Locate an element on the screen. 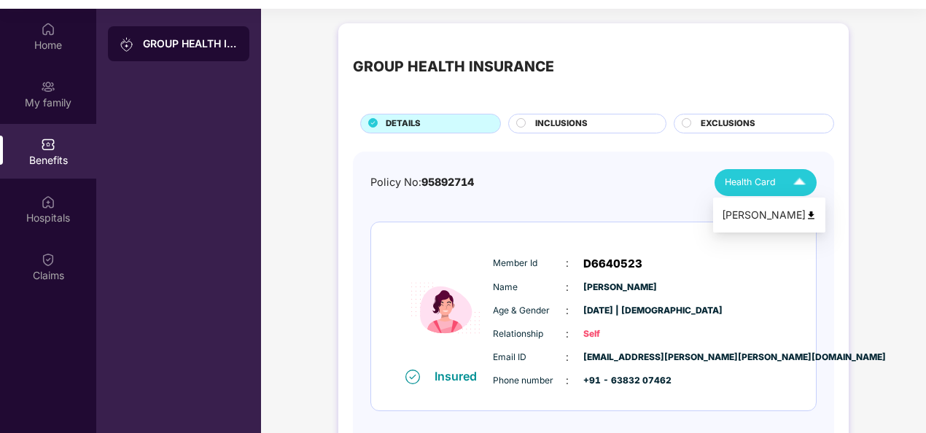 This screenshot has height=433, width=926. img: svg+xml;base64,PHN2ZyBpZD0iQ2xhaW0iIHhtbG5zPSJodHRwOi8vd3d3LnczLm9yZy8yMDAwL3N2ZyIgd2lkdGg9IjIwIi... is located at coordinates (48, 259).